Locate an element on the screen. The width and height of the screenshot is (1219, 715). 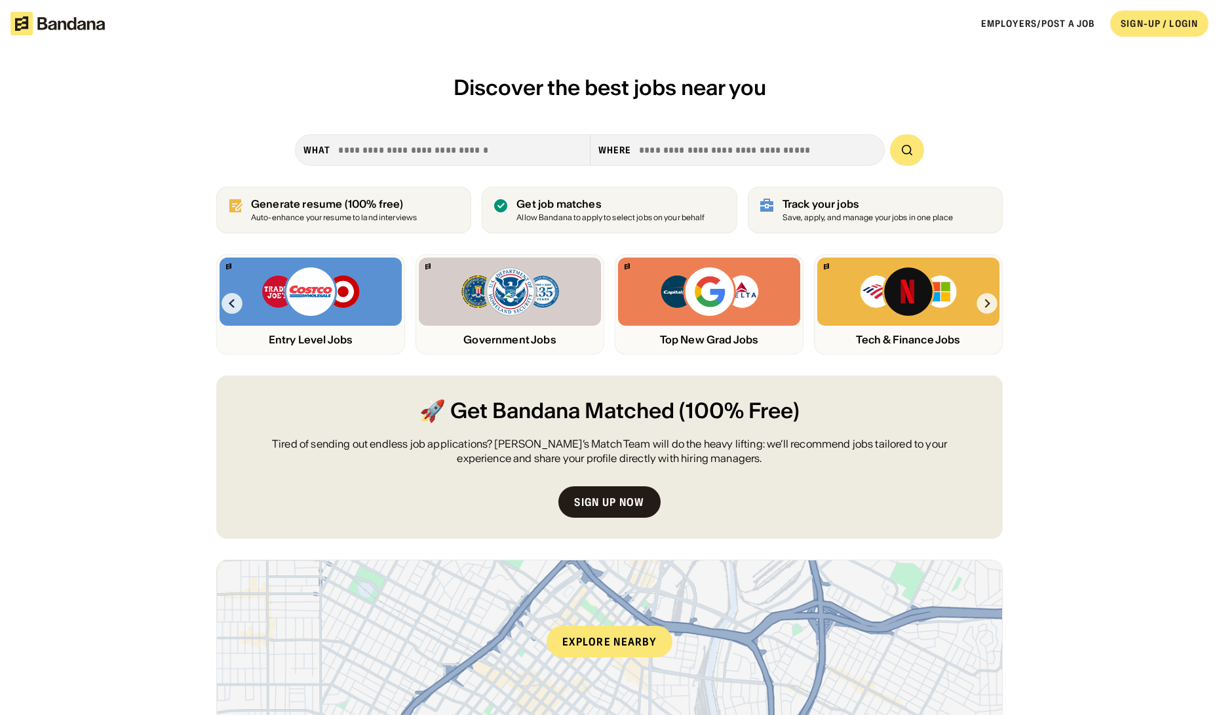
div: Where is located at coordinates (615, 150).